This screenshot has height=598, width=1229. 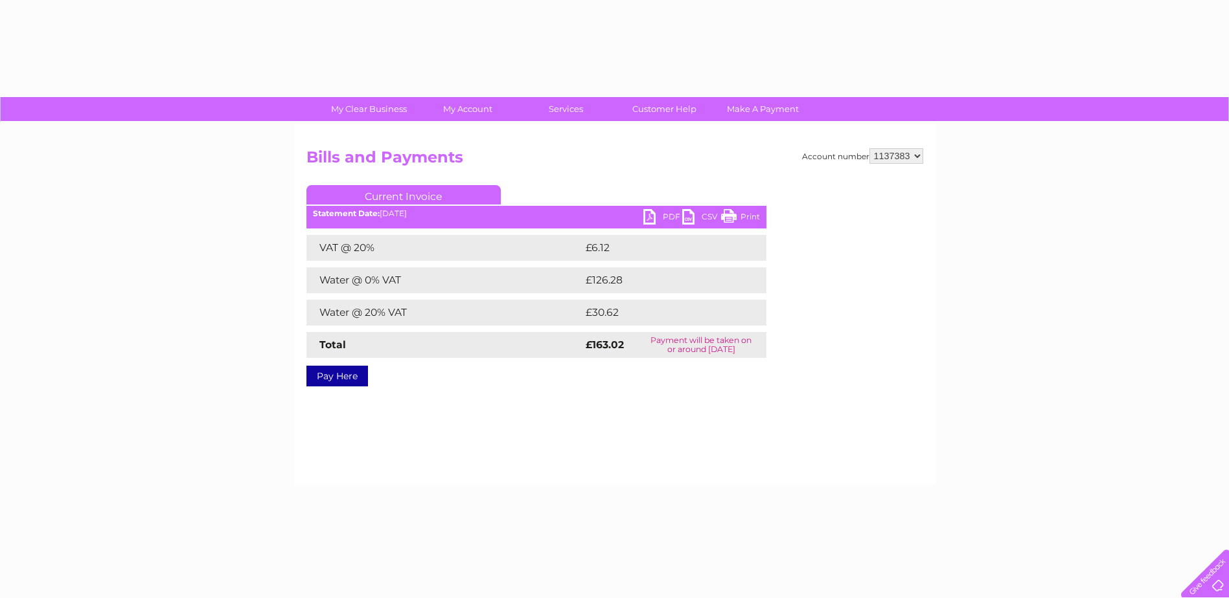 What do you see at coordinates (762, 109) in the screenshot?
I see `a: Make A Payment` at bounding box center [762, 109].